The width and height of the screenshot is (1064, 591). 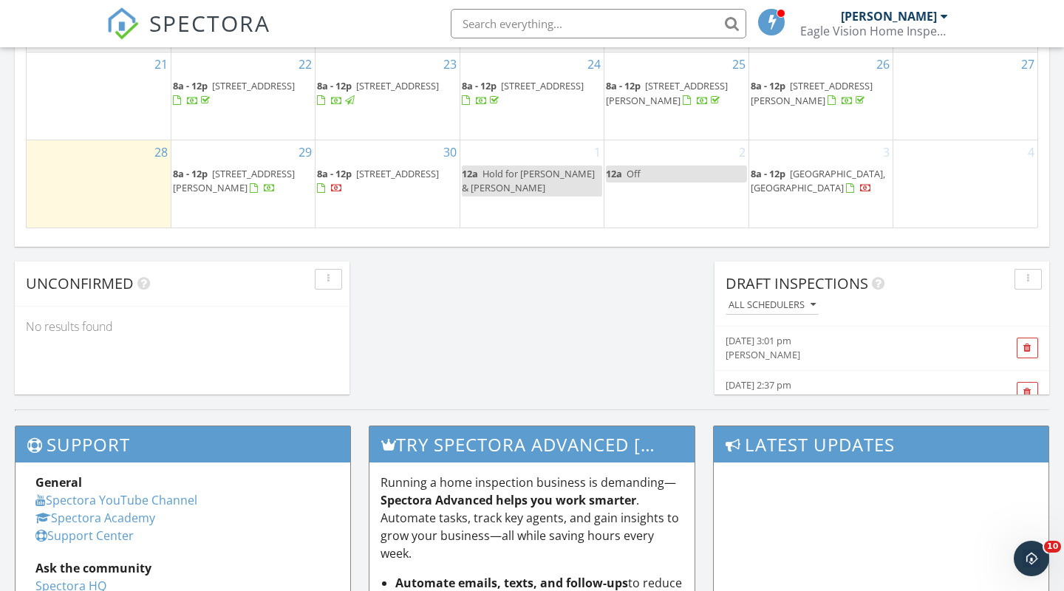 I want to click on a: Go to September 22, 2025, so click(x=305, y=64).